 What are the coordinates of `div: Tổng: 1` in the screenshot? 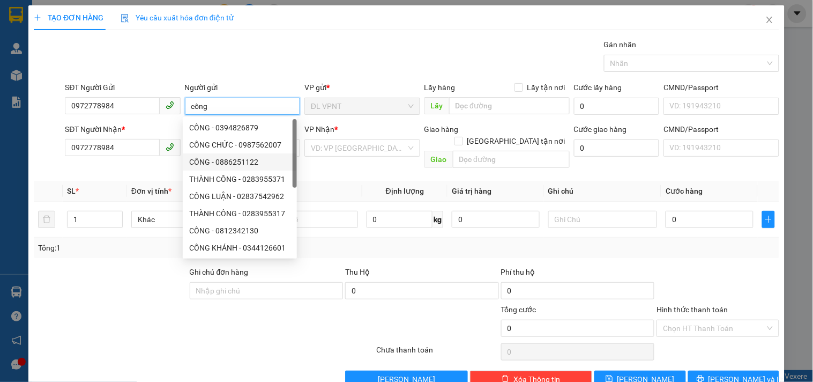 It's located at (176, 248).